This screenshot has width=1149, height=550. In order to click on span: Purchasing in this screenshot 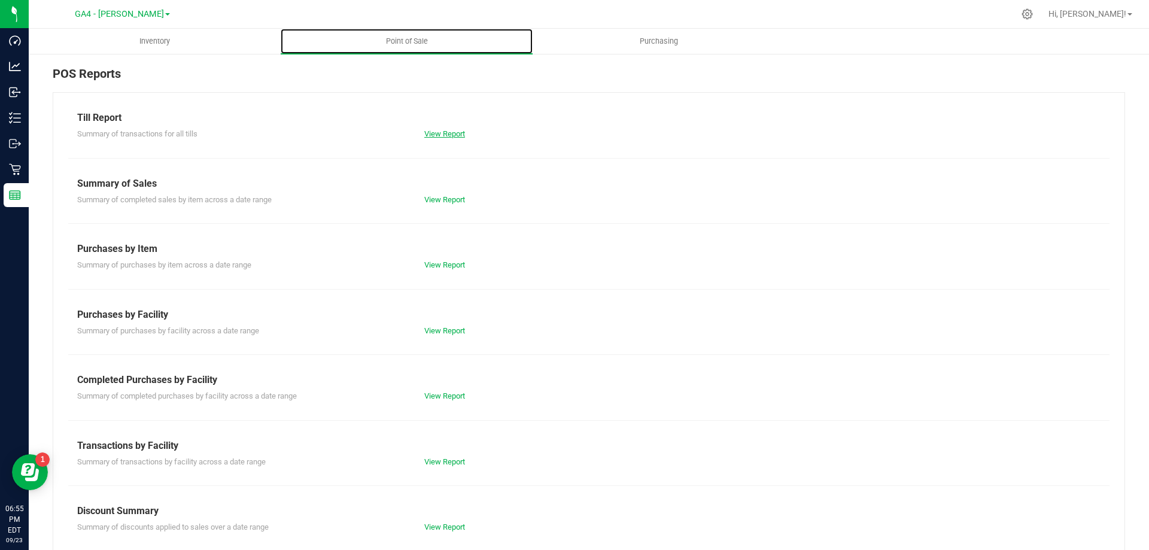, I will do `click(659, 41)`.